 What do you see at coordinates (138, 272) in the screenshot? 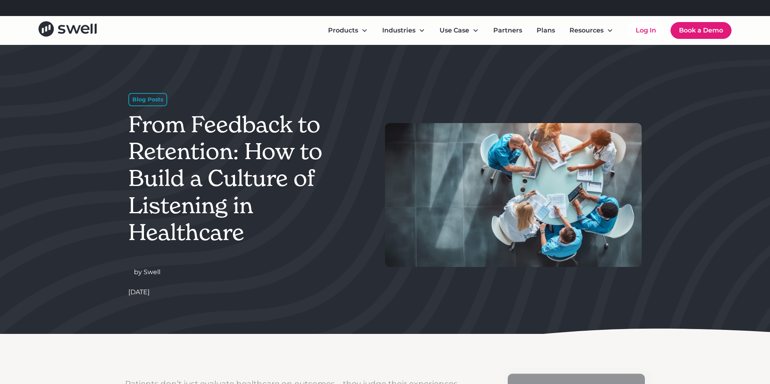
I see `div: by` at bounding box center [138, 272].